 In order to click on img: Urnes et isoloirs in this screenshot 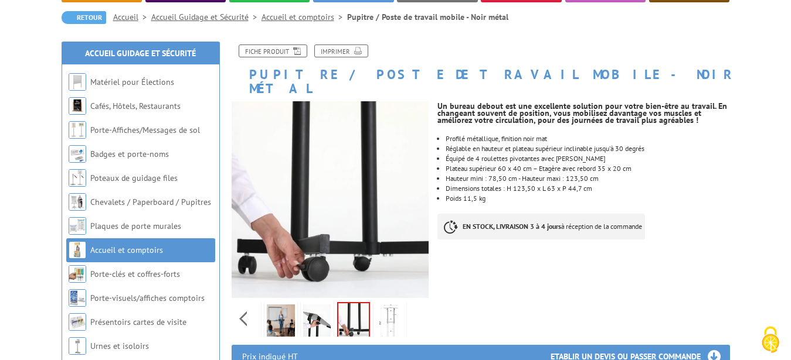, I will do `click(77, 346)`.